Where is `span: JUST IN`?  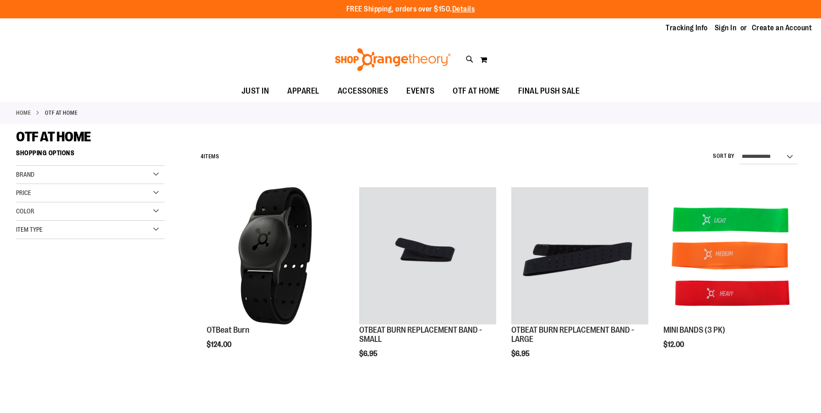
span: JUST IN is located at coordinates (255, 91).